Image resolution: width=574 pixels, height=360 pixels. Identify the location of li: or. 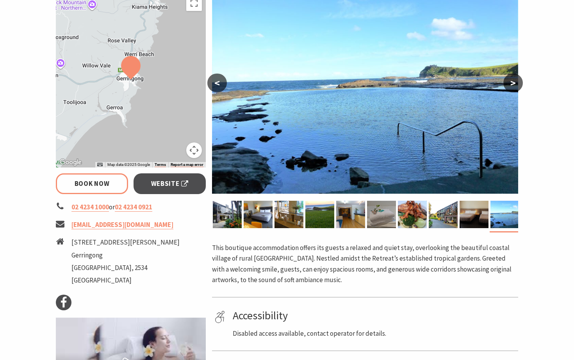
(131, 207).